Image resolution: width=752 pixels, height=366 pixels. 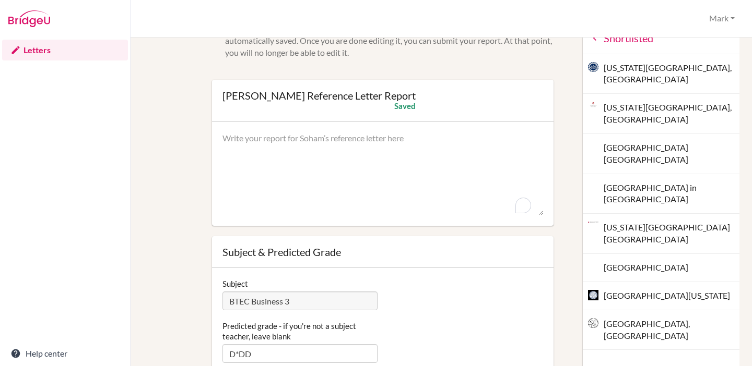 I want to click on label: Subject, so click(x=235, y=284).